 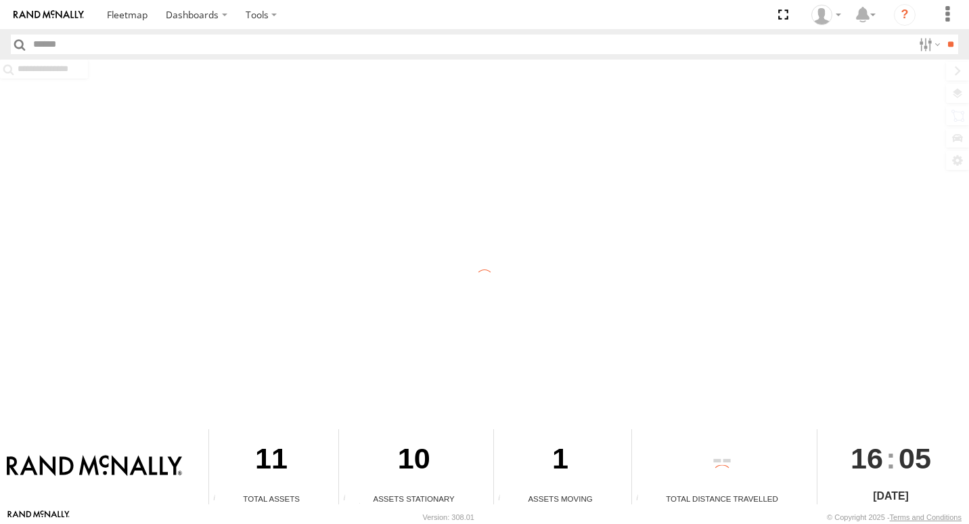 What do you see at coordinates (271, 461) in the screenshot?
I see `div: 11` at bounding box center [271, 461].